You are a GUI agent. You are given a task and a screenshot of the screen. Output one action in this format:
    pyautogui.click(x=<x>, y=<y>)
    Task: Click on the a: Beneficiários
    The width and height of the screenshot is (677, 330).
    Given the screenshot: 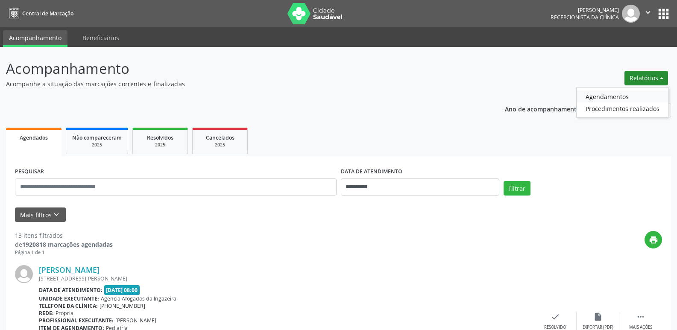 What is the action you would take?
    pyautogui.click(x=101, y=38)
    